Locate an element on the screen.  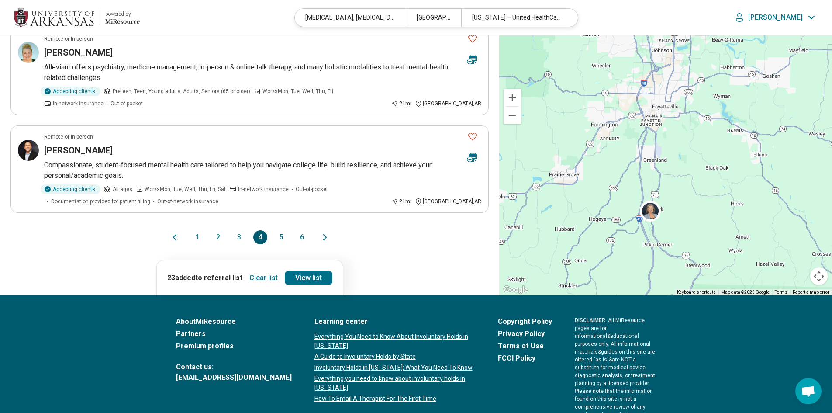
button: Zoom out is located at coordinates (512, 115).